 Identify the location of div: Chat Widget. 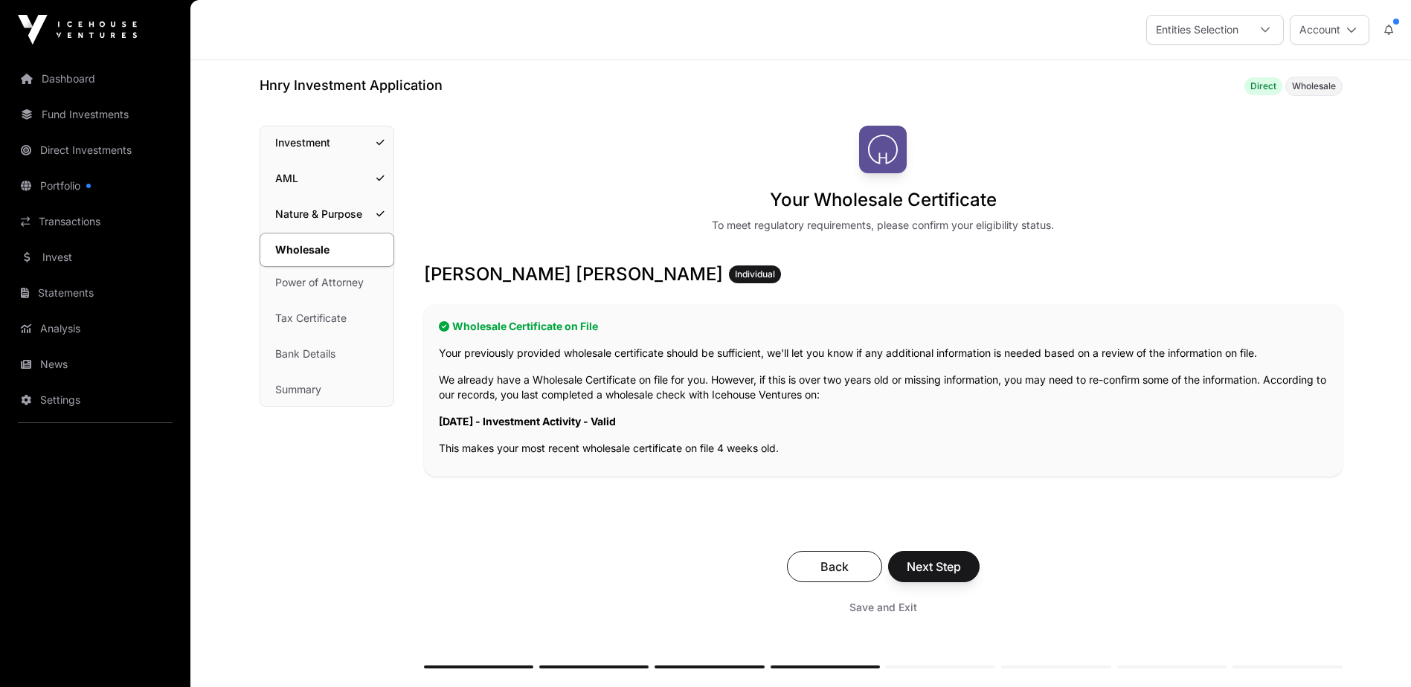
(1374, 652).